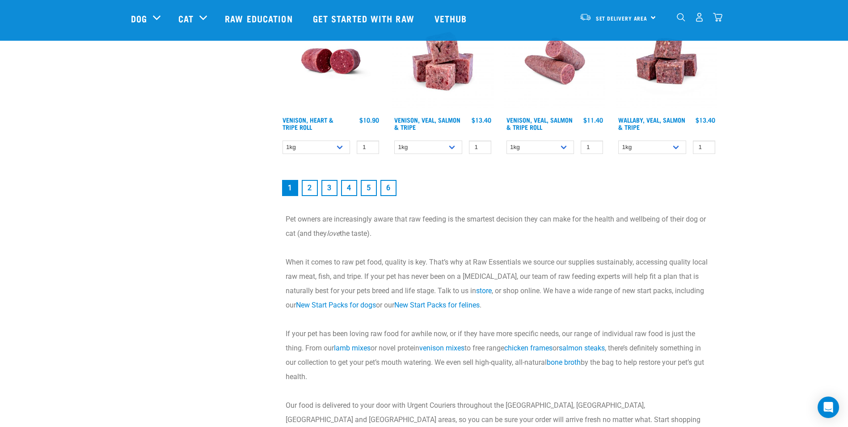 The width and height of the screenshot is (848, 427). What do you see at coordinates (437, 305) in the screenshot?
I see `a: New Start Packs for felines` at bounding box center [437, 305].